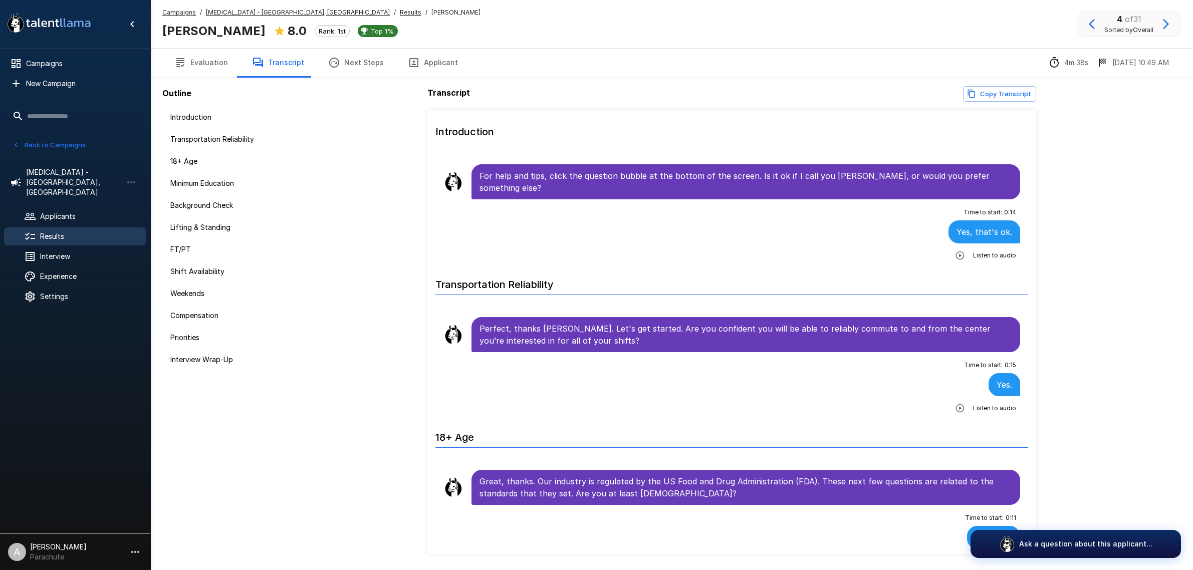 The height and width of the screenshot is (570, 1193). Describe the element at coordinates (732, 282) in the screenshot. I see `h6: Transportation Reliability` at that location.